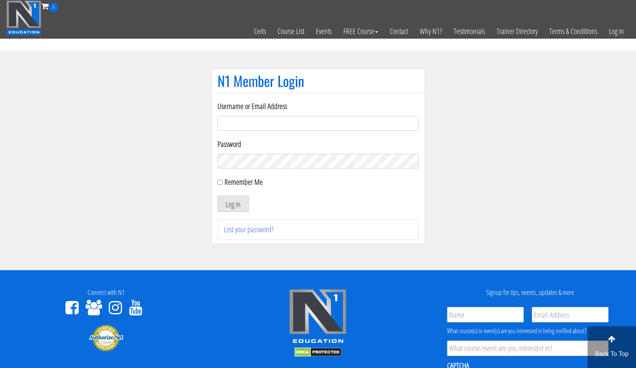  I want to click on a: Events, so click(323, 31).